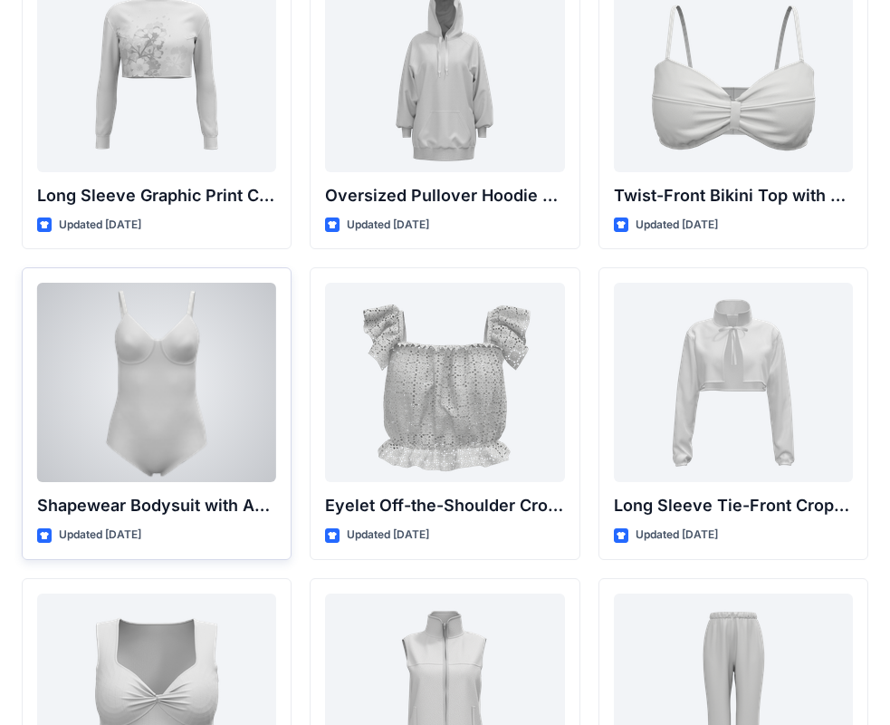 Image resolution: width=890 pixels, height=725 pixels. I want to click on p: Oversized Pullover Hoodie with Front Pocket, so click(445, 196).